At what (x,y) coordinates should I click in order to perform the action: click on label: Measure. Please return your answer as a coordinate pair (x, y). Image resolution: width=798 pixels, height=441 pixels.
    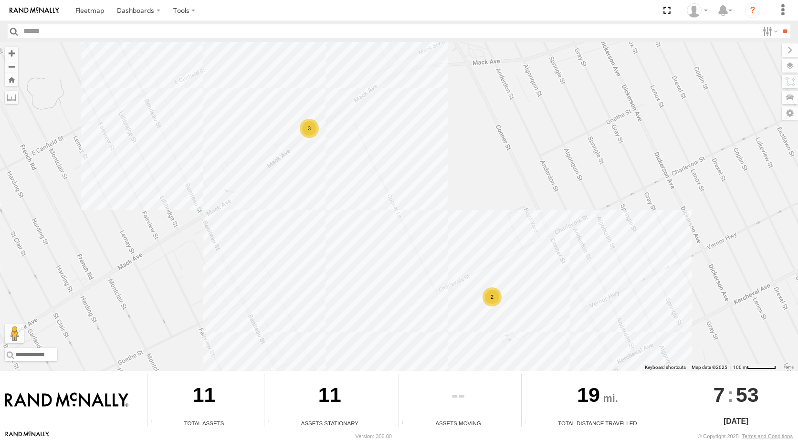
    Looking at the image, I should click on (11, 97).